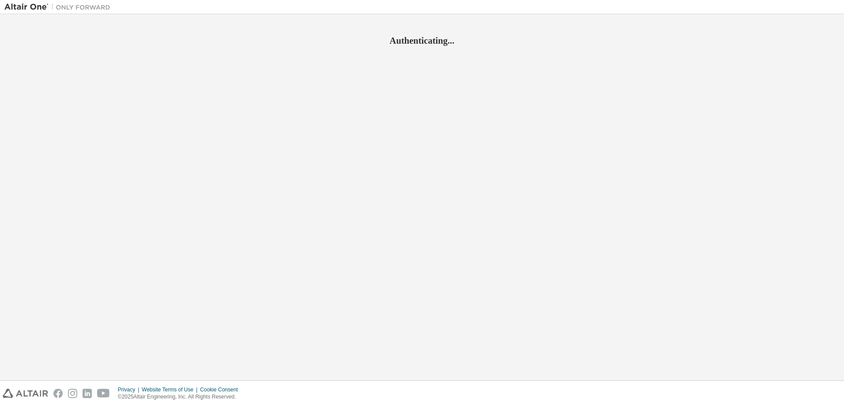  Describe the element at coordinates (58, 393) in the screenshot. I see `img: facebook.svg` at that location.